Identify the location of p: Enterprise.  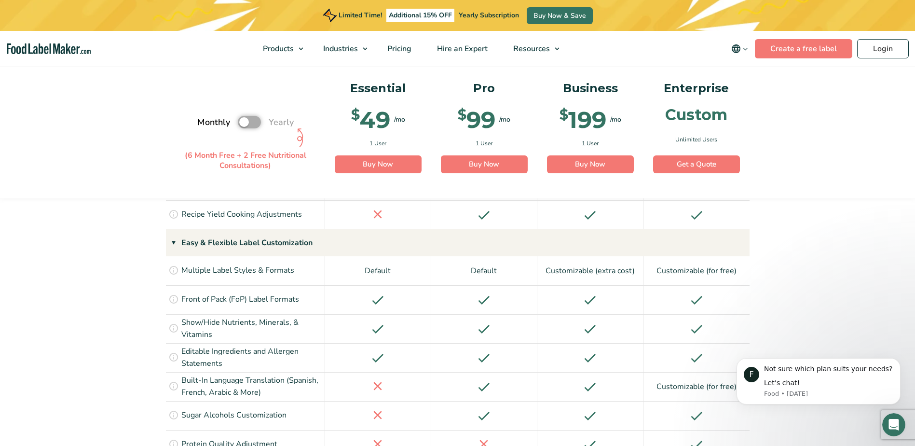
(697, 88).